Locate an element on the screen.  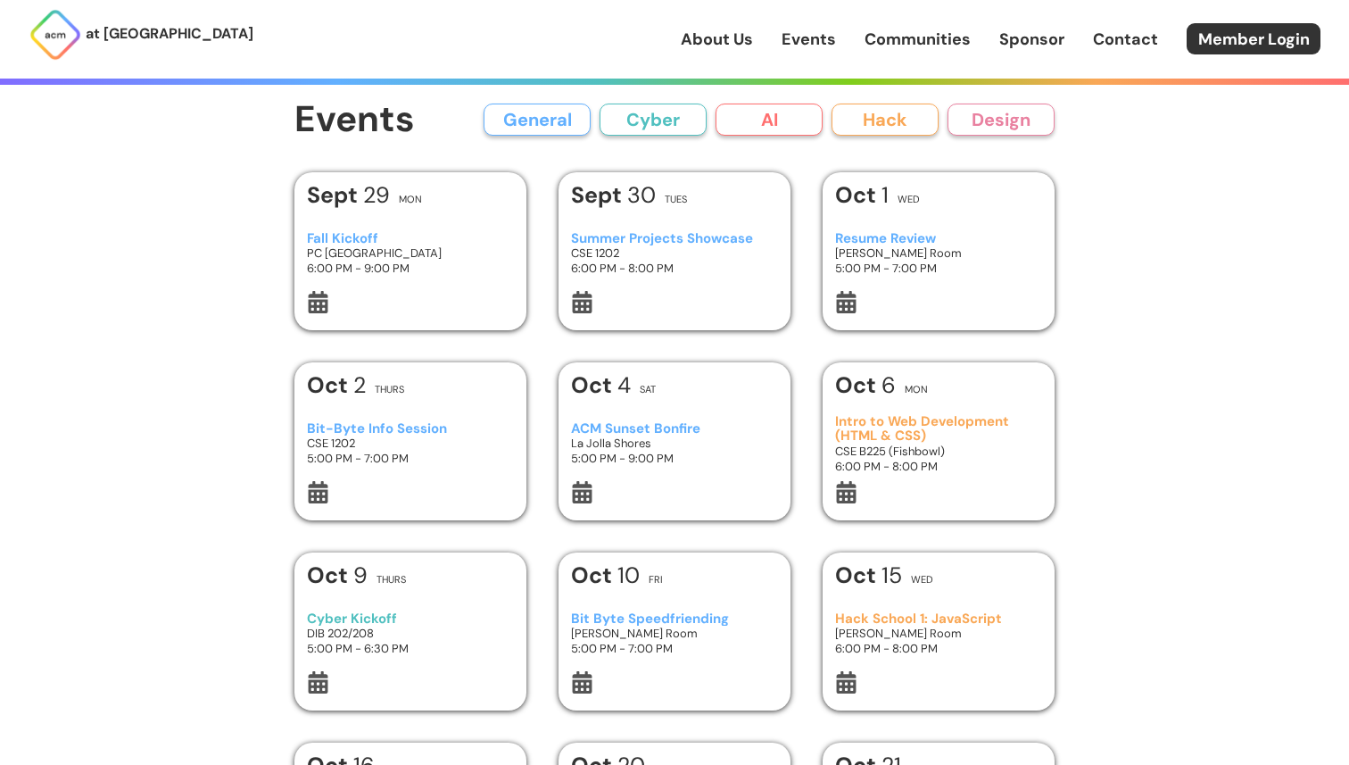
h1: 4 is located at coordinates (601, 385).